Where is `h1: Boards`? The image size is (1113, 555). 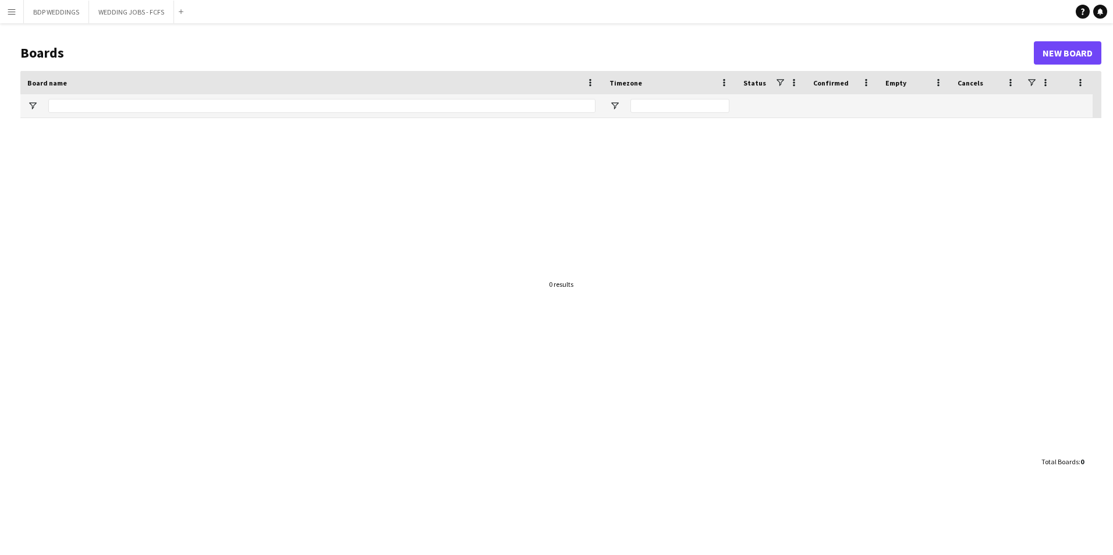 h1: Boards is located at coordinates (527, 53).